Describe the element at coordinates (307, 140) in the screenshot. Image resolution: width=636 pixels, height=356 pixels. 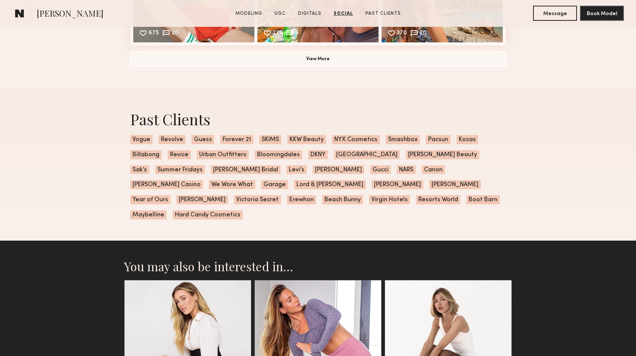
I see `span: KKW Beauty` at that location.